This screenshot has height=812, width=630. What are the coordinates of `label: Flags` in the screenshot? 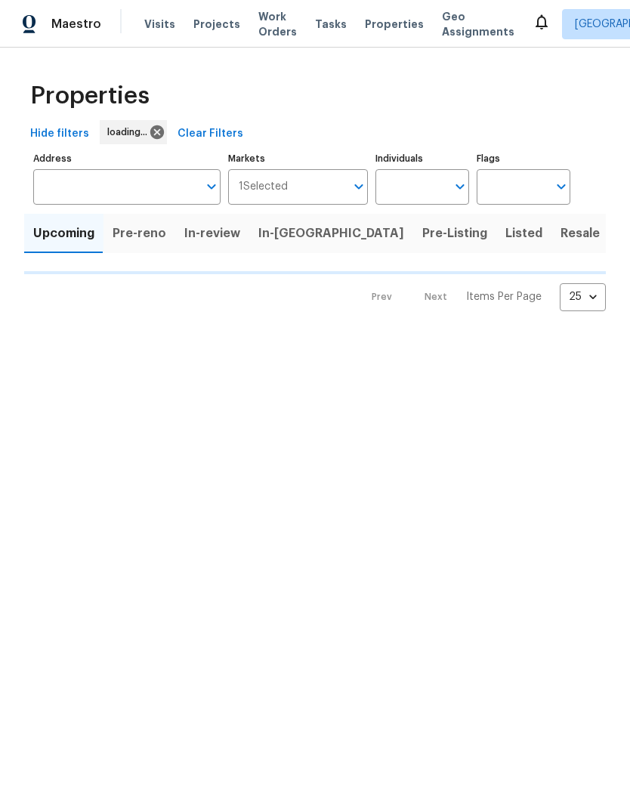 It's located at (524, 159).